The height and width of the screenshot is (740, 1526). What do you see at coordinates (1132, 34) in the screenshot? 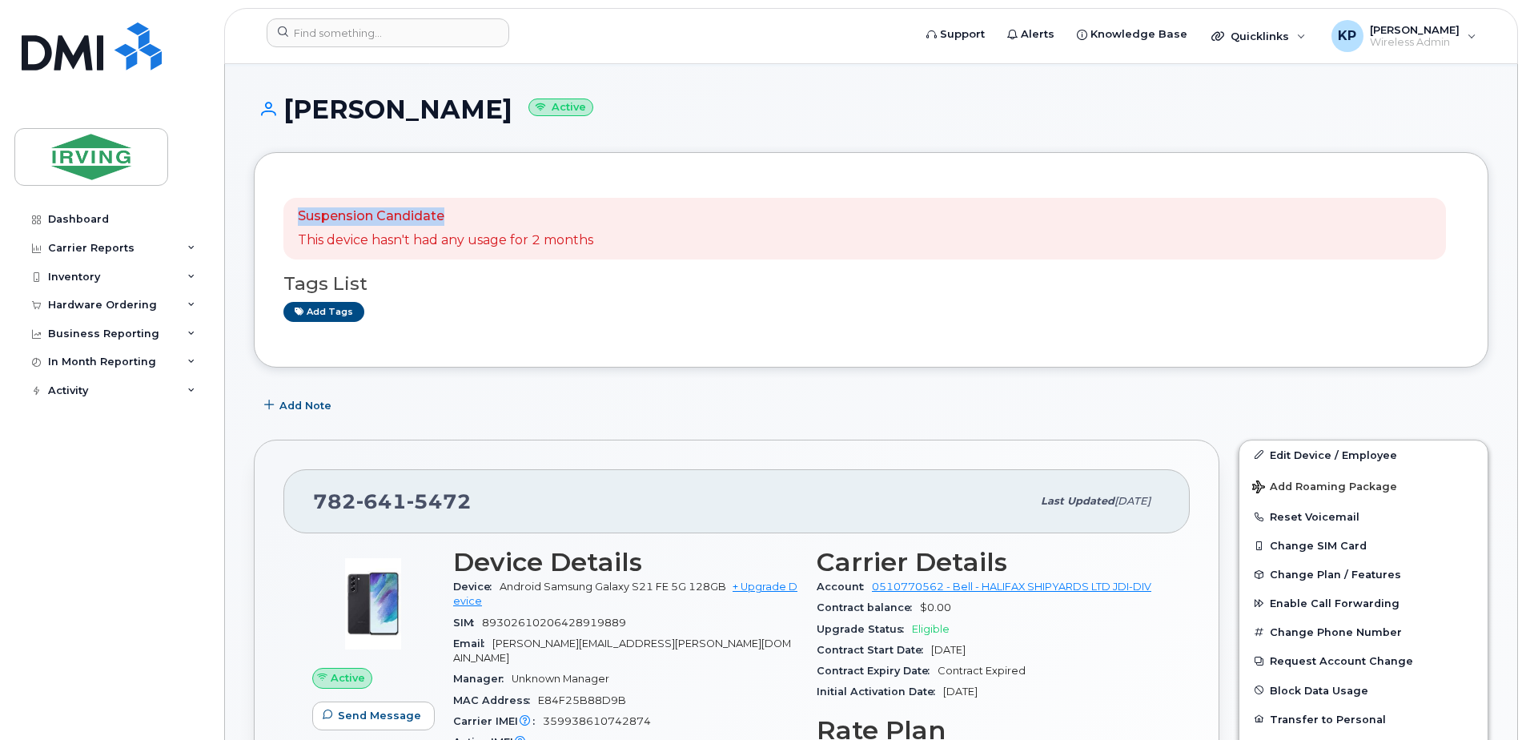
I see `a: Knowledge Base` at bounding box center [1132, 34].